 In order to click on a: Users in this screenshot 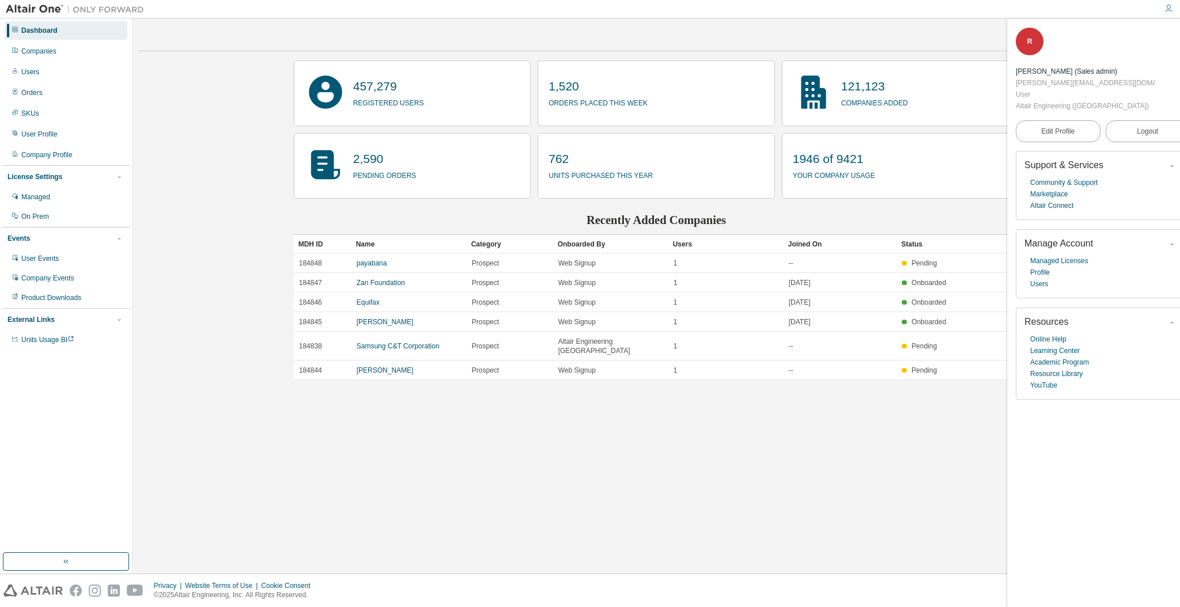, I will do `click(1039, 284)`.